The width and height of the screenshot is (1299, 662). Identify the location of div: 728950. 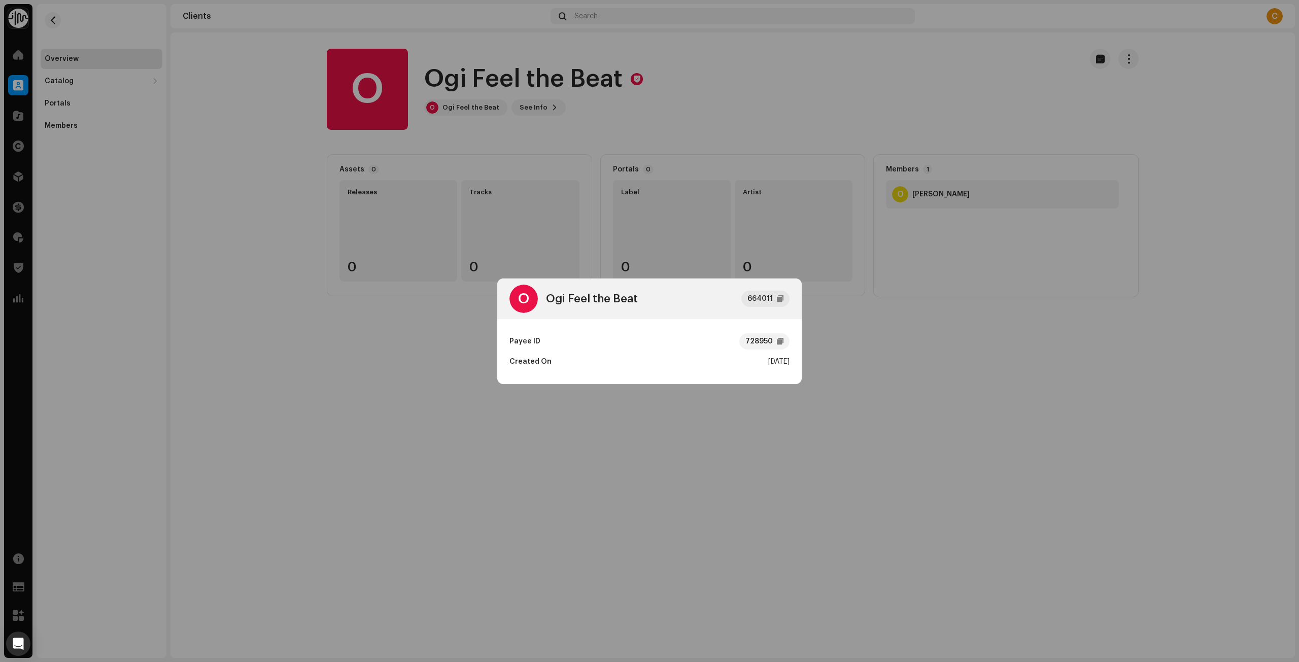
(759, 341).